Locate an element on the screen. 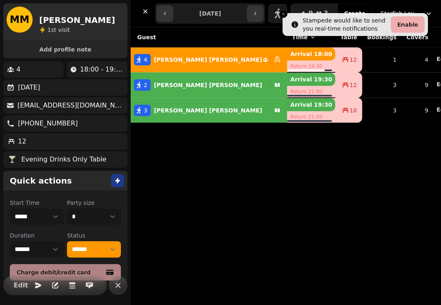 Image resolution: width=441 pixels, height=305 pixels. button: Add profile note is located at coordinates (65, 49).